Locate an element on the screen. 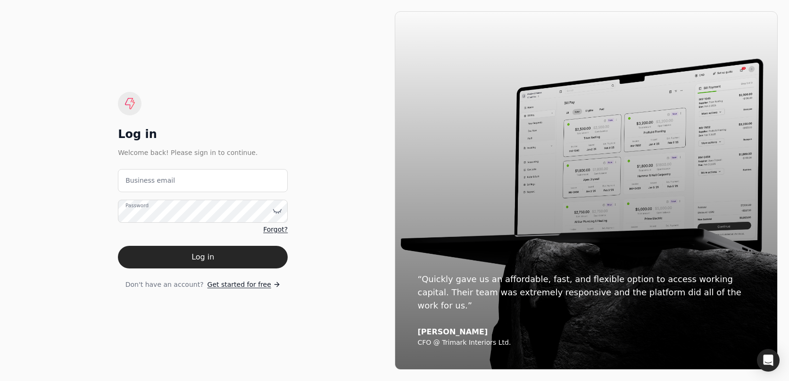 This screenshot has width=789, height=381. div: CFO @ Trimark Interiors Ltd. is located at coordinates (586, 343).